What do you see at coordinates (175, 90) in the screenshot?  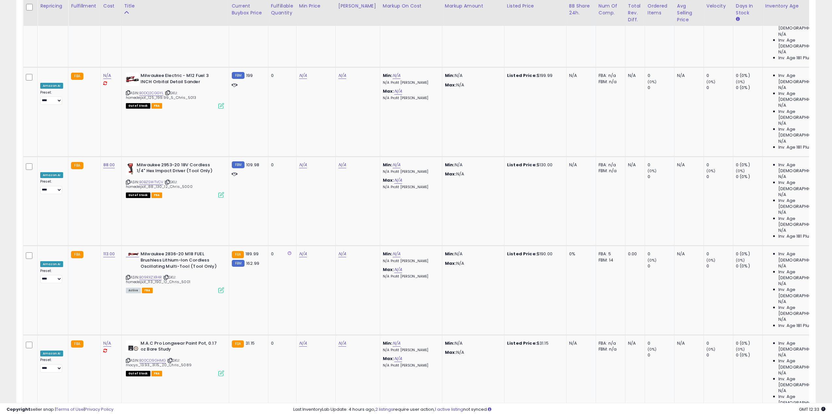 I see `div: ASIN:` at bounding box center [175, 90].